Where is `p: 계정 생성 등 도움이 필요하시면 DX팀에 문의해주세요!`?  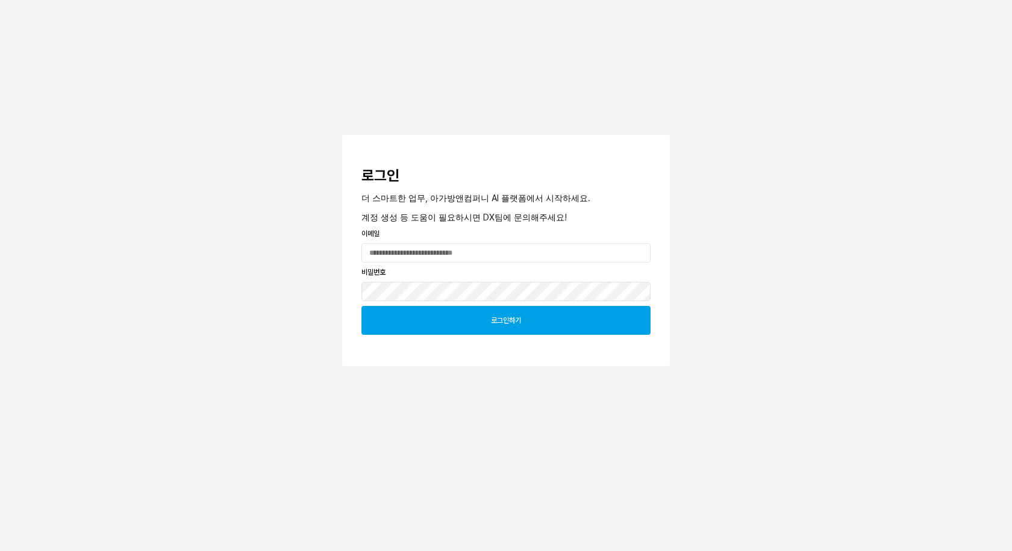 p: 계정 생성 등 도움이 필요하시면 DX팀에 문의해주세요! is located at coordinates (506, 217).